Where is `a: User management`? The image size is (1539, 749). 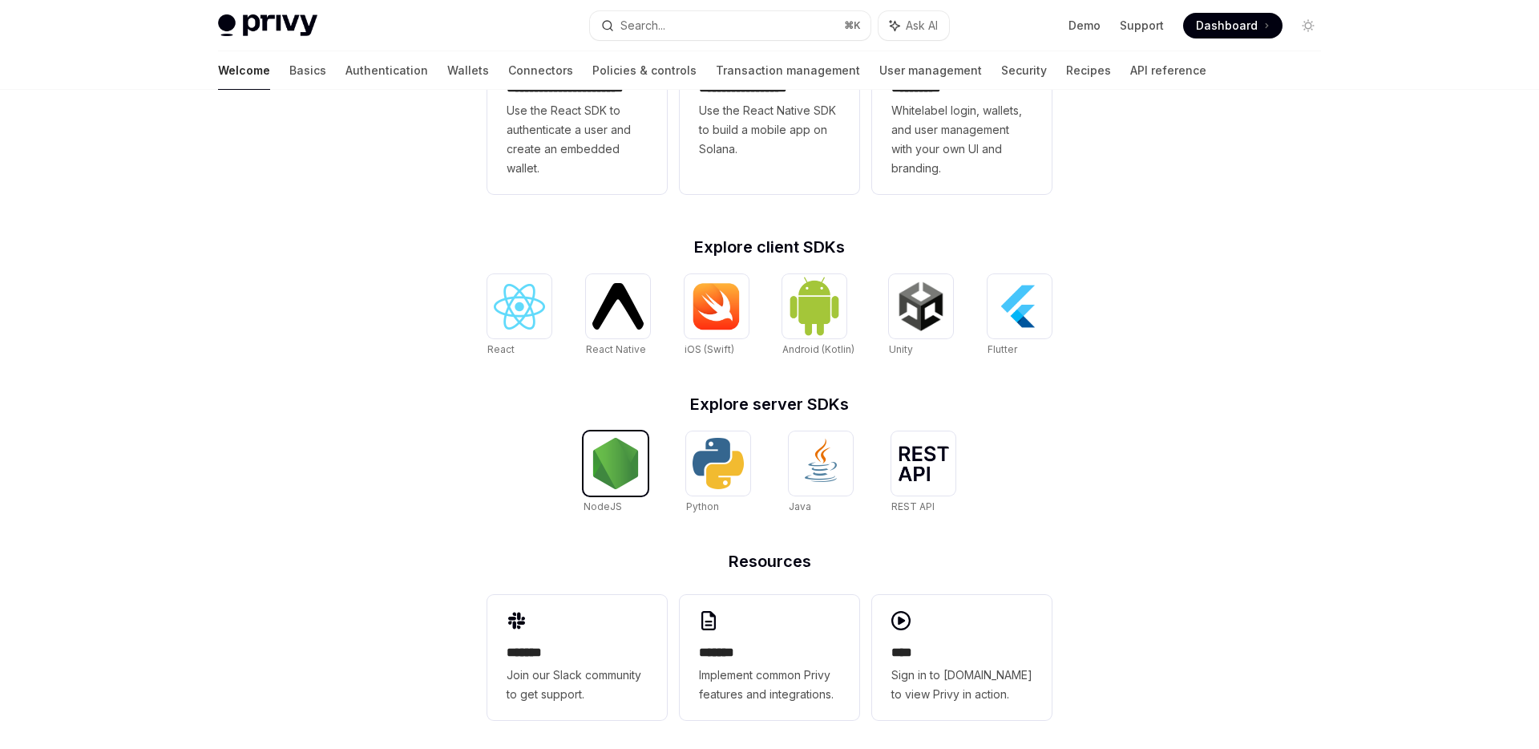
a: User management is located at coordinates (931, 71).